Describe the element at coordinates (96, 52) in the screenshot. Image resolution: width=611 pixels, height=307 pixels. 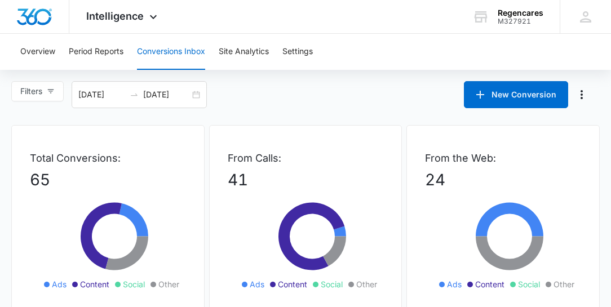
I see `button: Period Reports` at that location.